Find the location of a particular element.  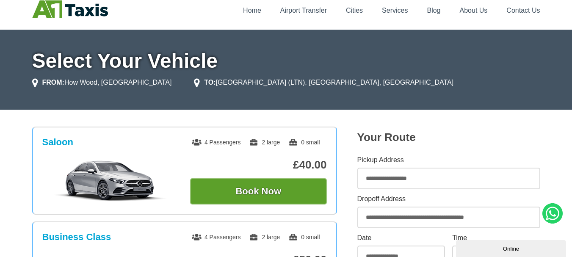

a: Blog is located at coordinates (434, 10).